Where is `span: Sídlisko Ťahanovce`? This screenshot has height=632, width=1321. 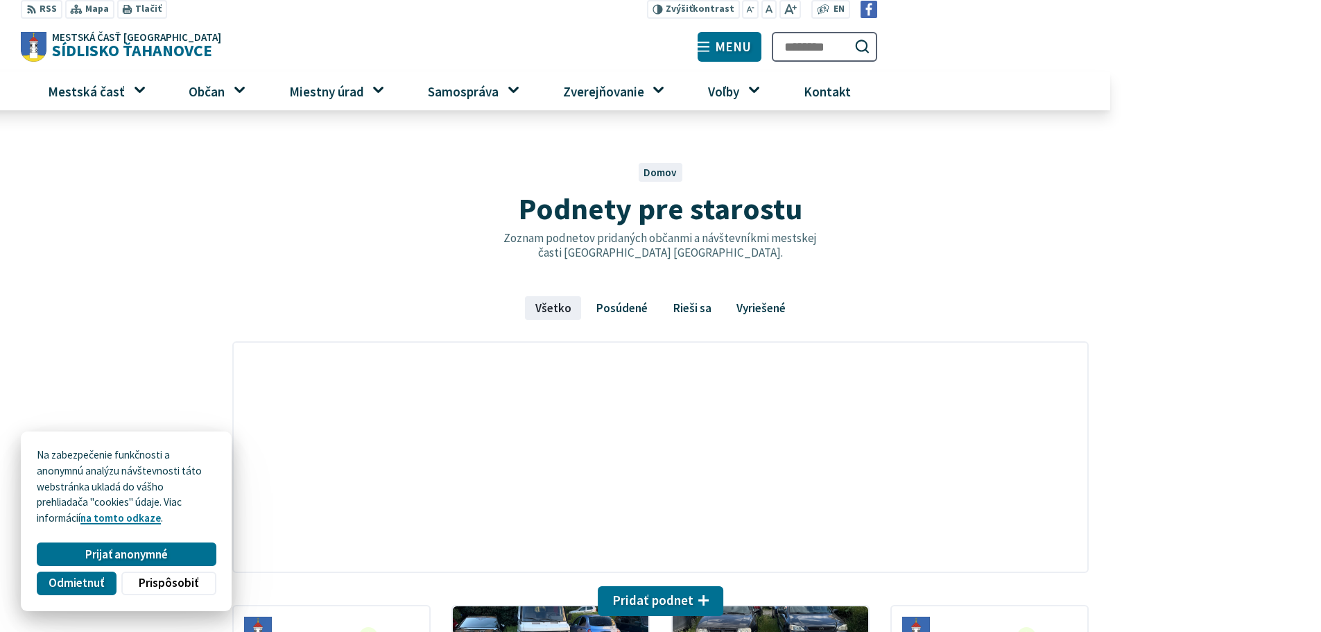 span: Sídlisko Ťahanovce is located at coordinates (134, 45).